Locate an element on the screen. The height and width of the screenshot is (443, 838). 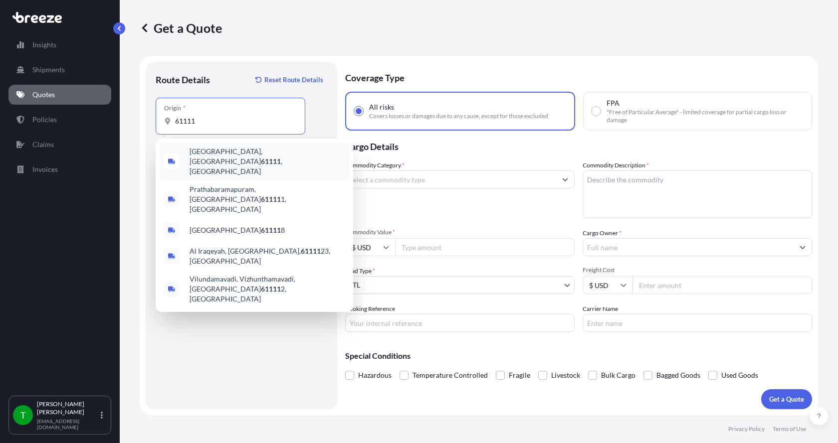
input: Type amount is located at coordinates (485, 247).